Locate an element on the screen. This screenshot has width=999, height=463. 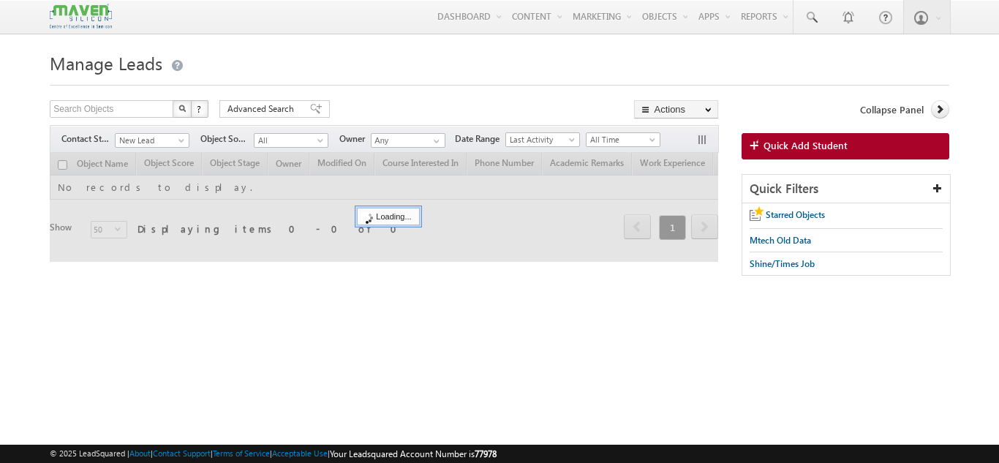
a: Show All Items is located at coordinates (434, 141).